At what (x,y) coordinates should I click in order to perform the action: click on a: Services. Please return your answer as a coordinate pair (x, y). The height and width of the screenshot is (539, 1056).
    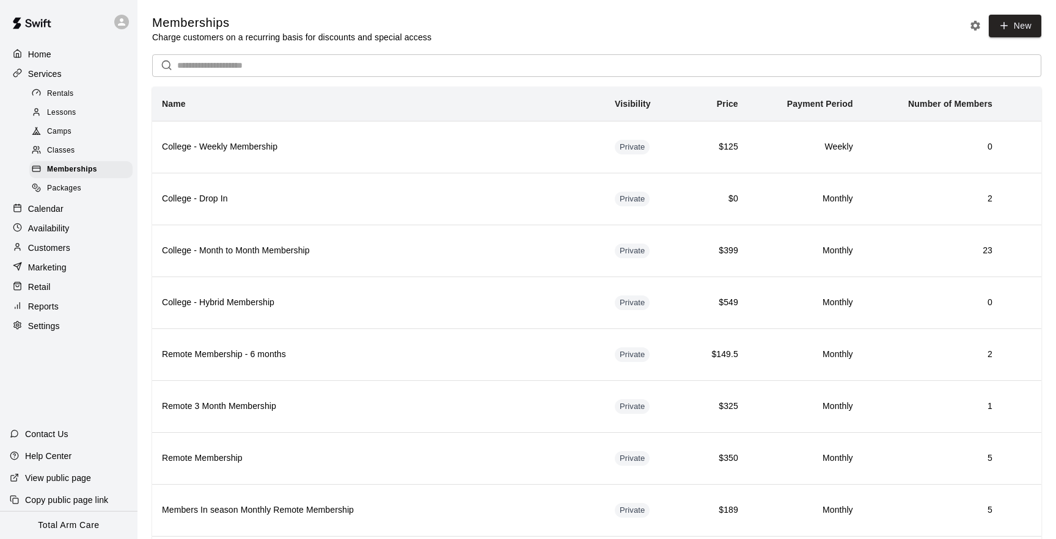
    Looking at the image, I should click on (68, 74).